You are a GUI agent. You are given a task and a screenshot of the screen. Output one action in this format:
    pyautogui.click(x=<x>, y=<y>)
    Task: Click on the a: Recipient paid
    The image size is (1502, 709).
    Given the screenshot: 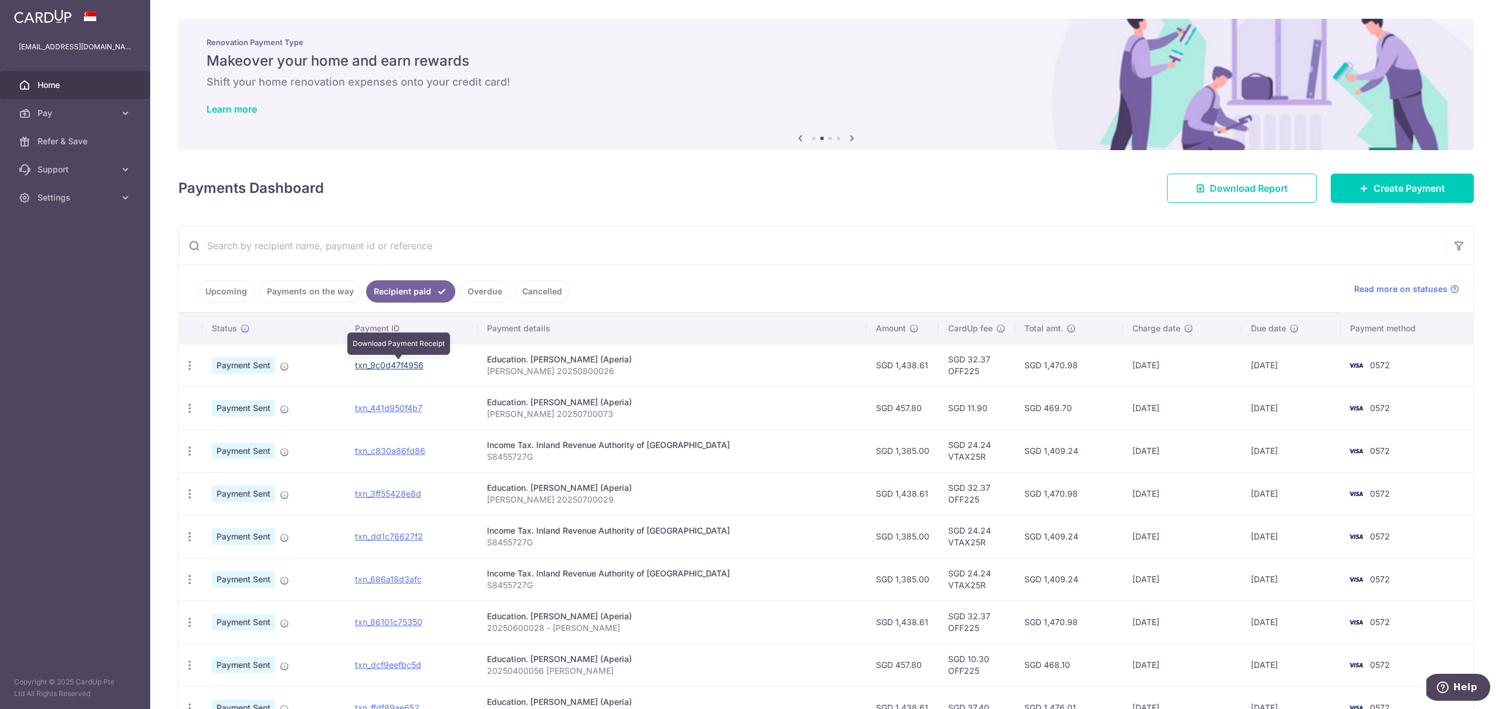 What is the action you would take?
    pyautogui.click(x=411, y=292)
    